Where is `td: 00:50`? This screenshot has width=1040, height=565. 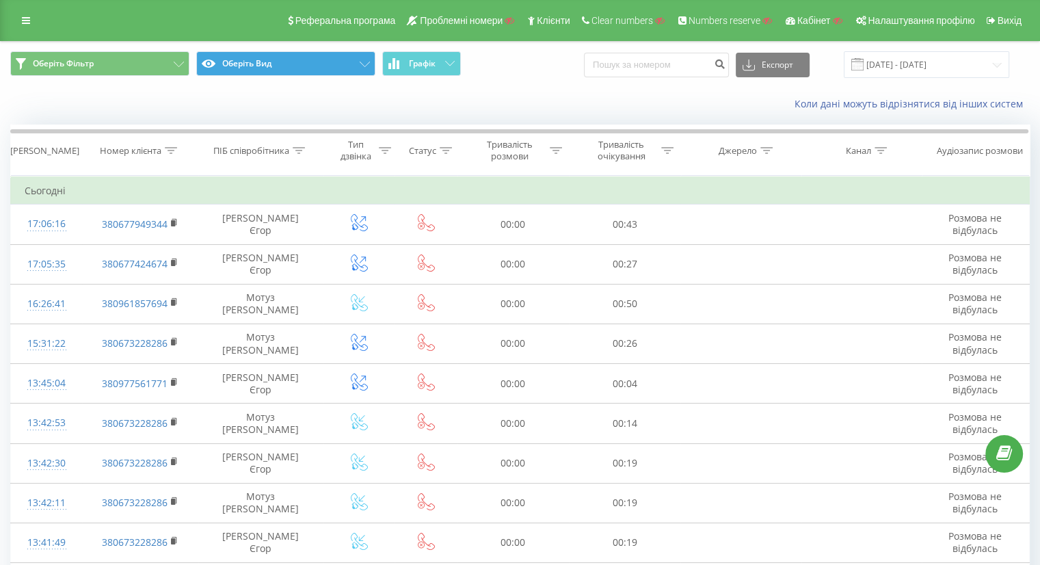
td: 00:50 is located at coordinates (624, 304).